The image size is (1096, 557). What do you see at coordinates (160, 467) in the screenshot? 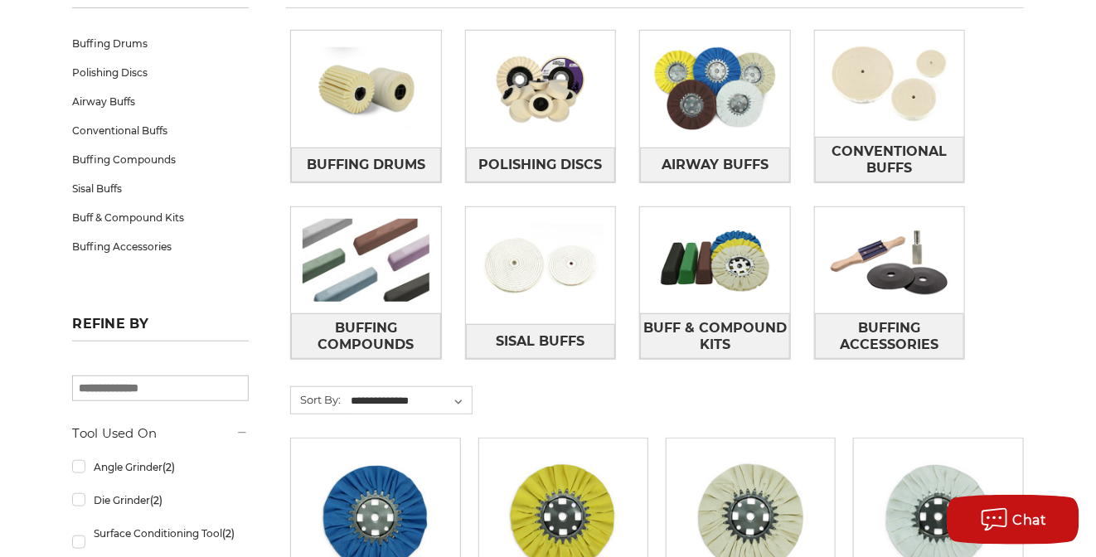
I see `a: Angle Grinder` at bounding box center [160, 467].